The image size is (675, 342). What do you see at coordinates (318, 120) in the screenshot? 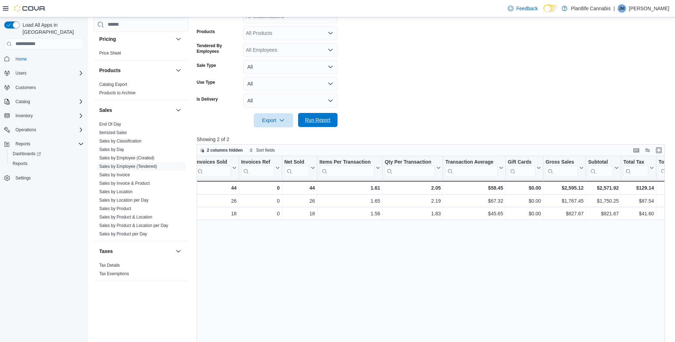
I see `span: Run Report` at bounding box center [318, 120].